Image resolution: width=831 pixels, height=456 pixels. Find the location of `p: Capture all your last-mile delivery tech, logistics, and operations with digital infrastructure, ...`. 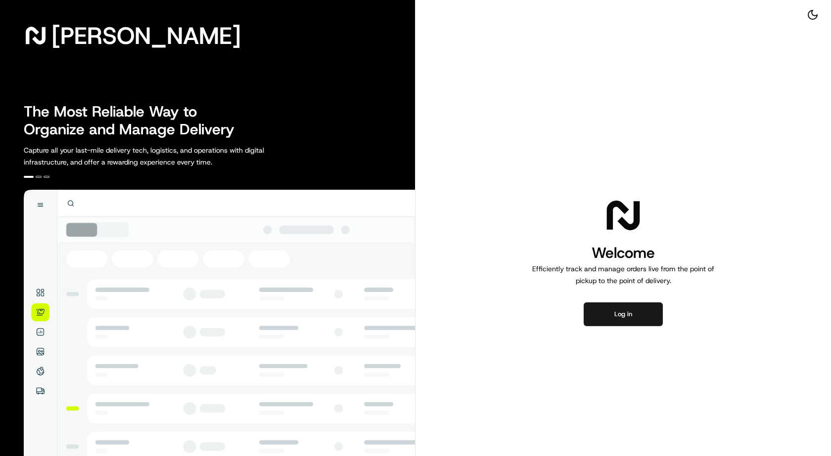

p: Capture all your last-mile delivery tech, logistics, and operations with digital infrastructure, ... is located at coordinates (166, 156).